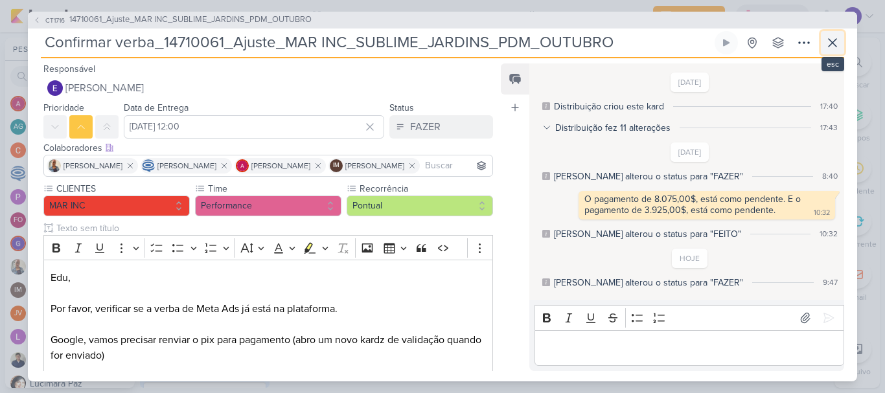 This screenshot has height=393, width=885. Describe the element at coordinates (426, 189) in the screenshot. I see `label: Recorrência` at that location.